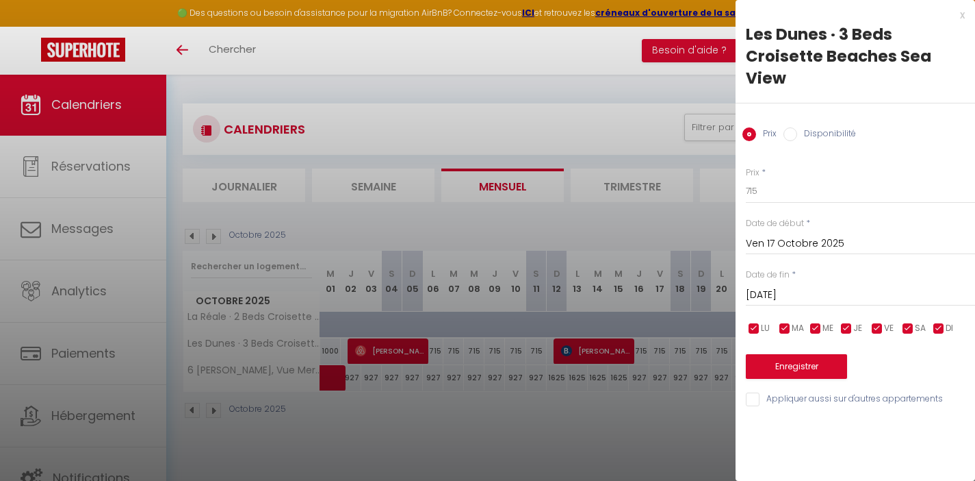 The height and width of the screenshot is (481, 975). What do you see at coordinates (949, 328) in the screenshot?
I see `span: DI` at bounding box center [949, 328].